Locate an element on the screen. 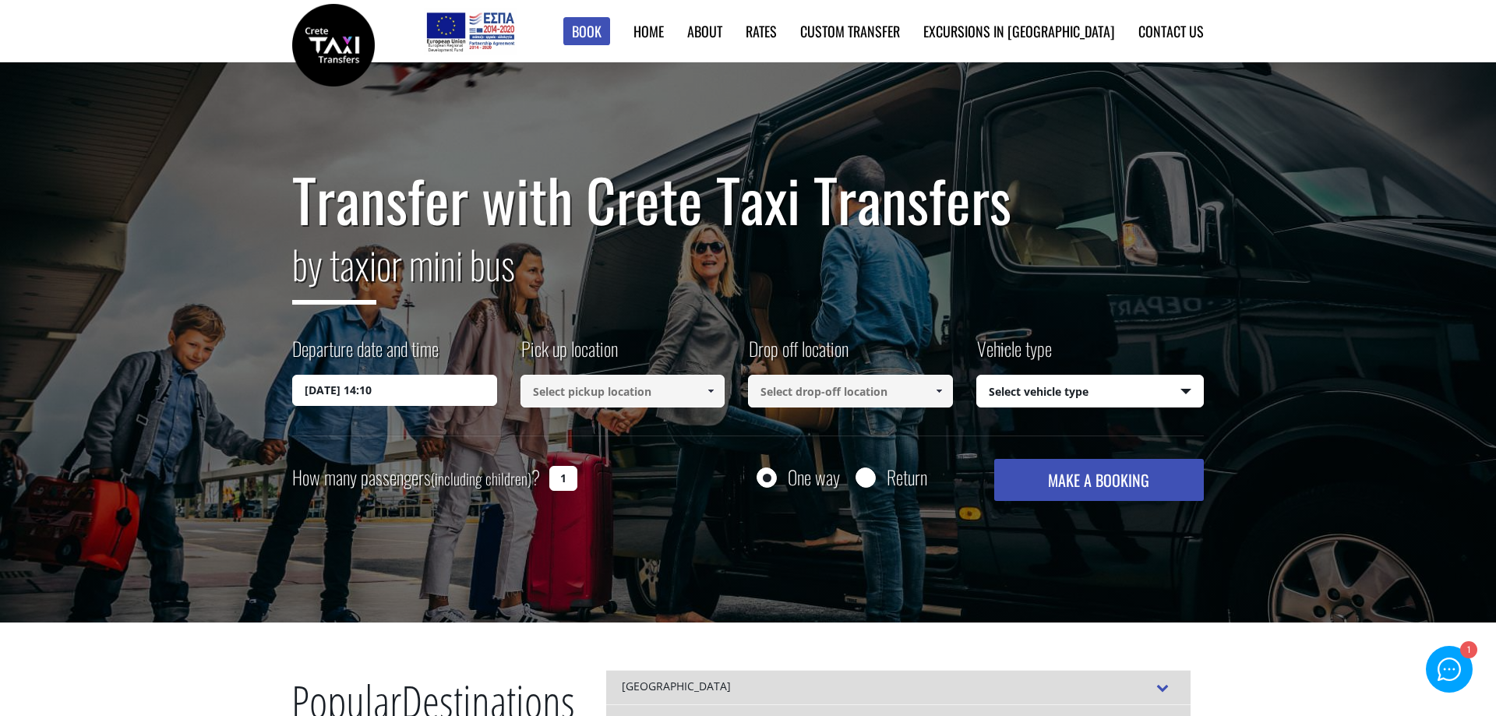 This screenshot has width=1496, height=716. a: About is located at coordinates (704, 31).